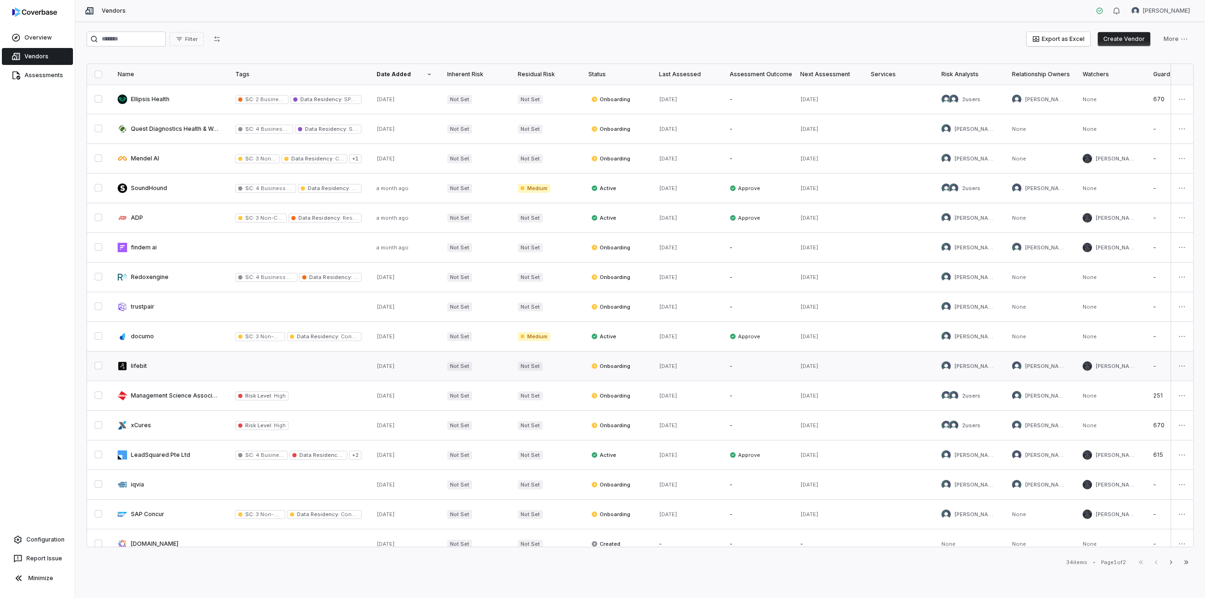  I want to click on img: Justin Trimachi avatar, so click(946, 396).